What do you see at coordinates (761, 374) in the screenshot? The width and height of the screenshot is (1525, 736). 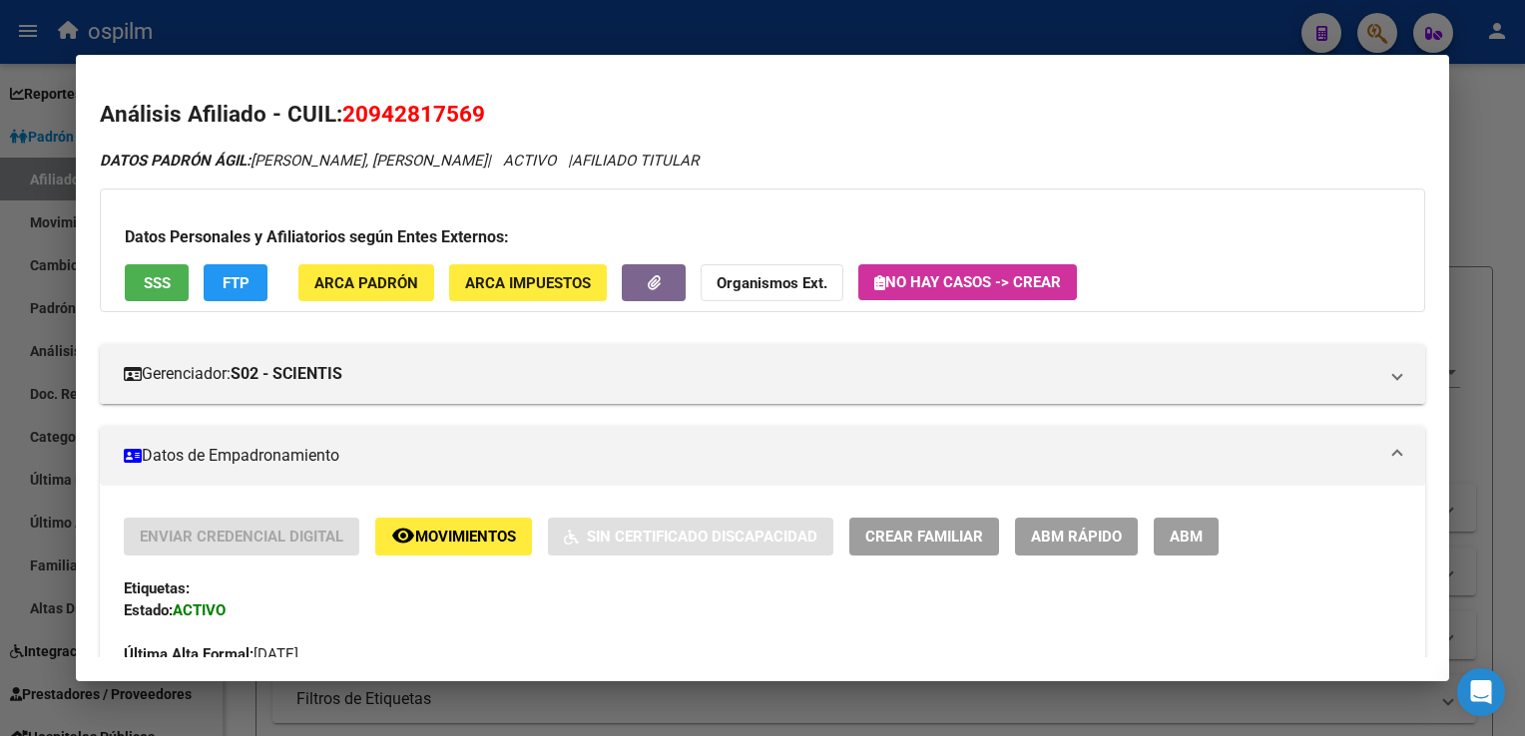 I see `mat-expansion-panel-header: Gerenciador:S02 - SCIENTIS` at bounding box center [761, 374].